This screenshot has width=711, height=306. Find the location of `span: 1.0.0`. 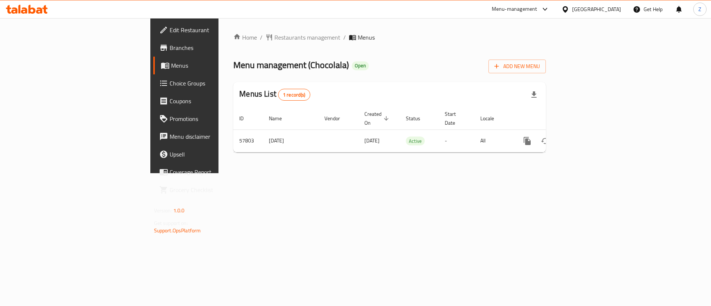

span: 1.0.0 is located at coordinates (179, 211).